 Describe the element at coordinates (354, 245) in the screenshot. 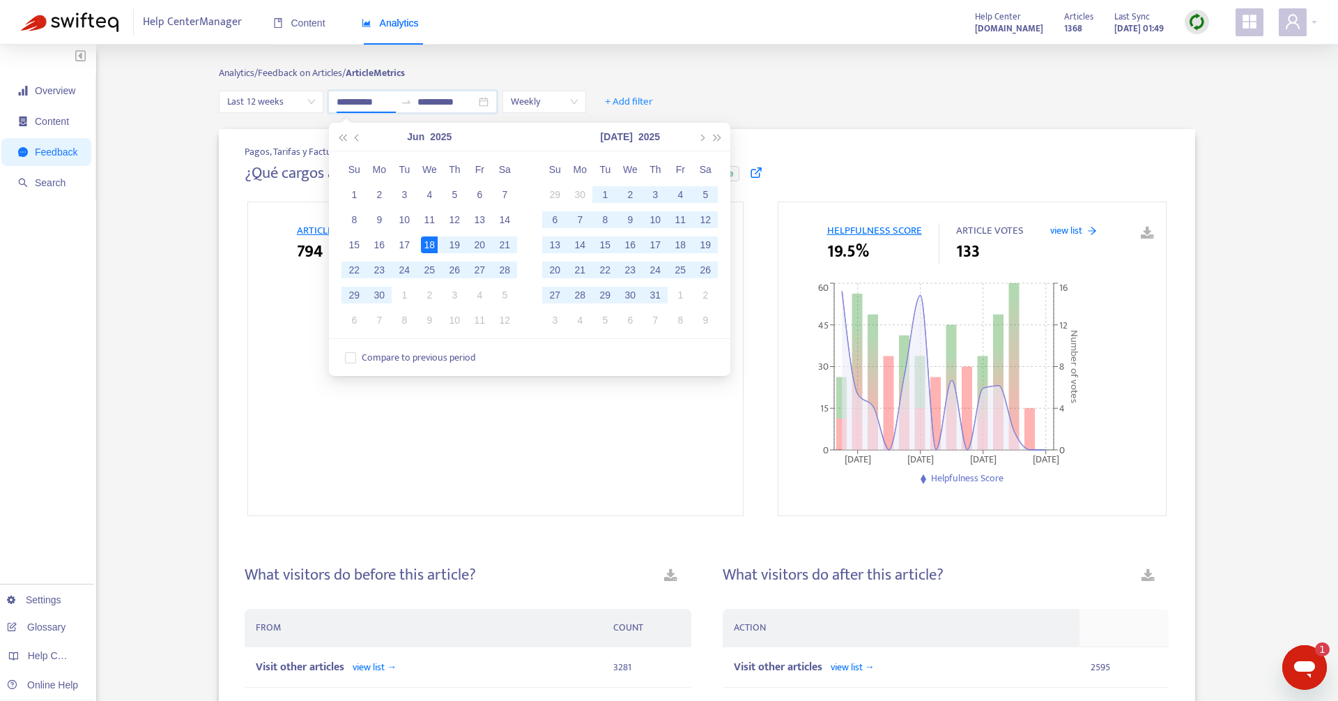

I see `div: 15` at that location.